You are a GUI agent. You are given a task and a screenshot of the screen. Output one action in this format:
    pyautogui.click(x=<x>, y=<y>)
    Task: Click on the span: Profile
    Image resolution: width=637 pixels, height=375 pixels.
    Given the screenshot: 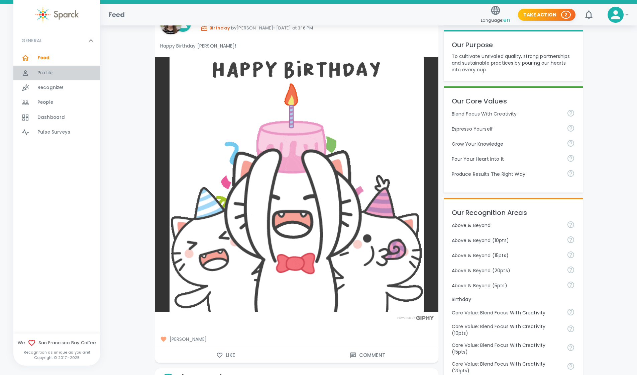 What is the action you would take?
    pyautogui.click(x=45, y=73)
    